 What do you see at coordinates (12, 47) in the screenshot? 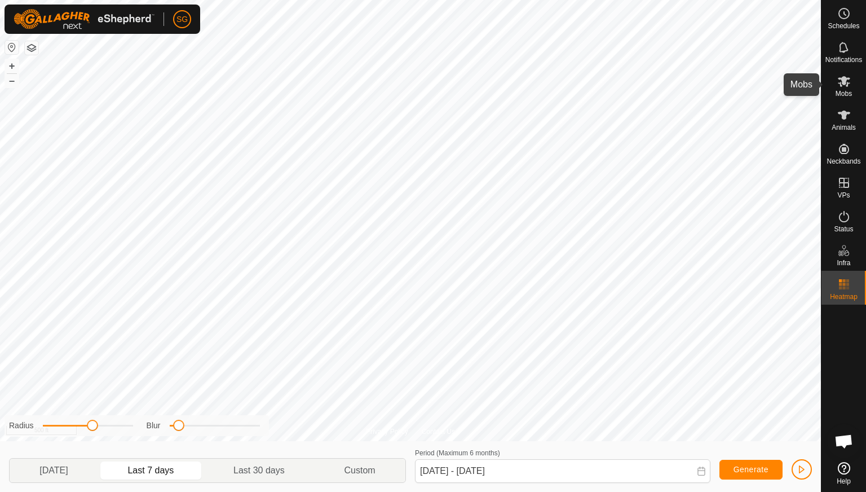
I see `button: Reset Map` at bounding box center [12, 47].